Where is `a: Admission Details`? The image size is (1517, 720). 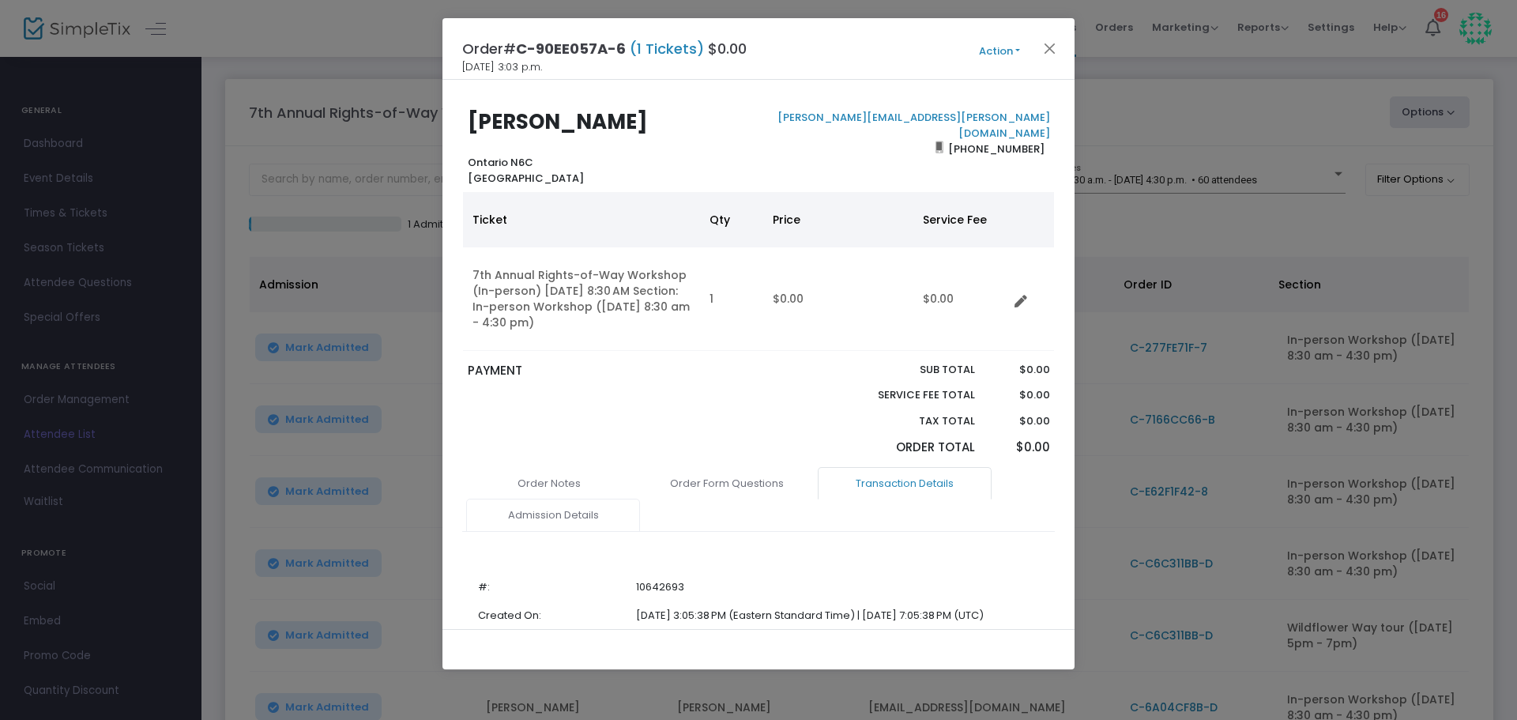
a: Admission Details is located at coordinates (553, 515).